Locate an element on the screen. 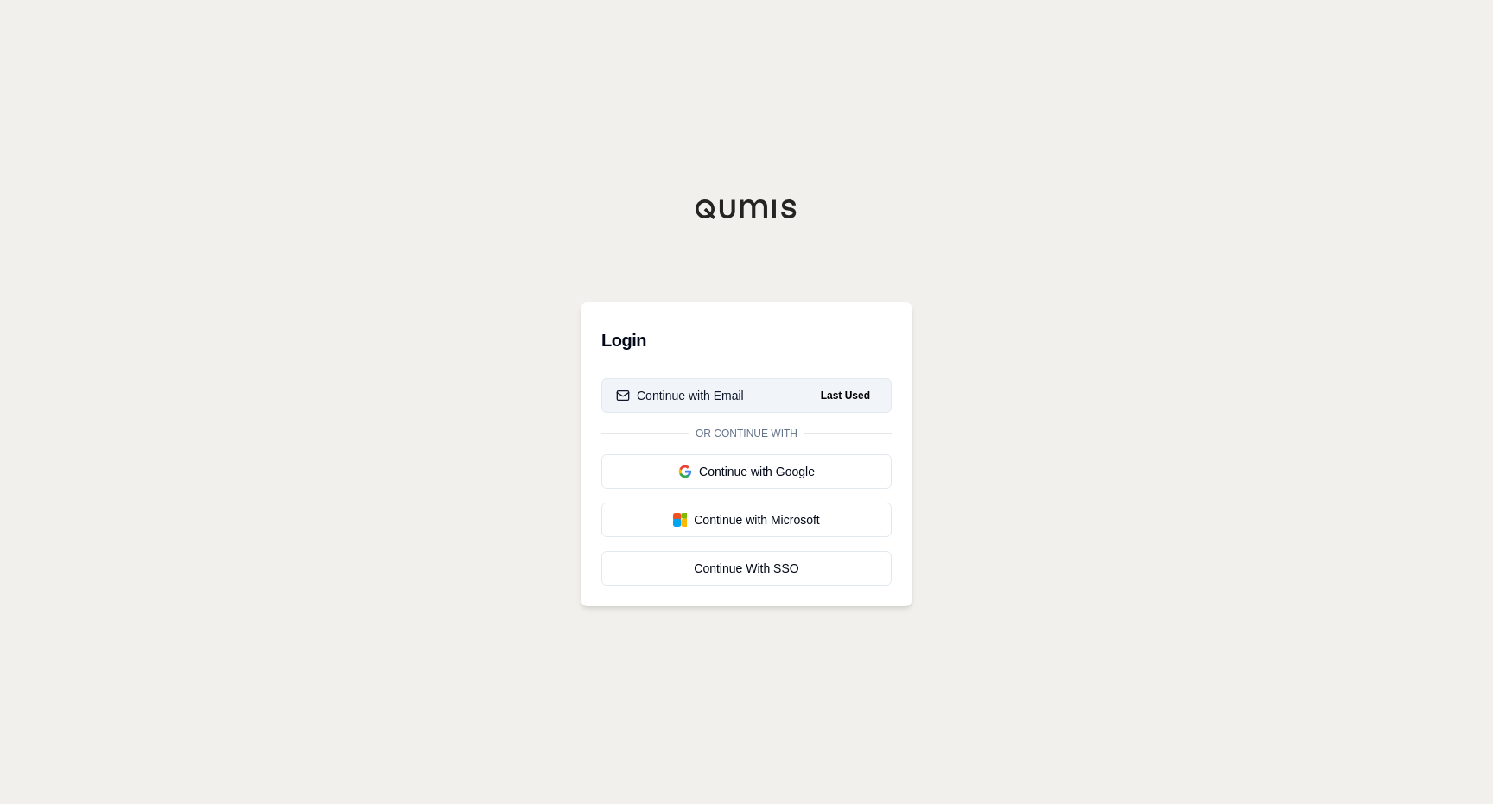  span: Or continue with is located at coordinates (746, 434).